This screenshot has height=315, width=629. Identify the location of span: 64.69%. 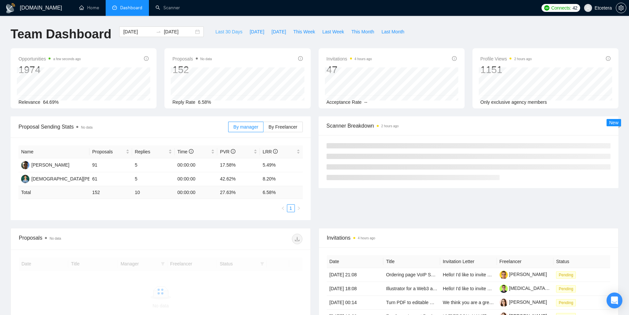
(51, 102).